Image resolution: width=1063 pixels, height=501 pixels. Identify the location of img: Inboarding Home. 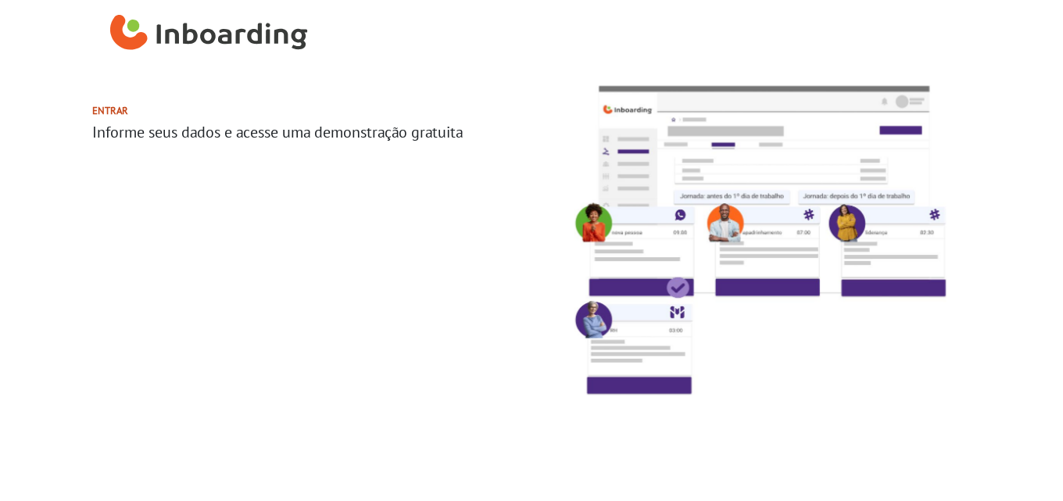
(209, 34).